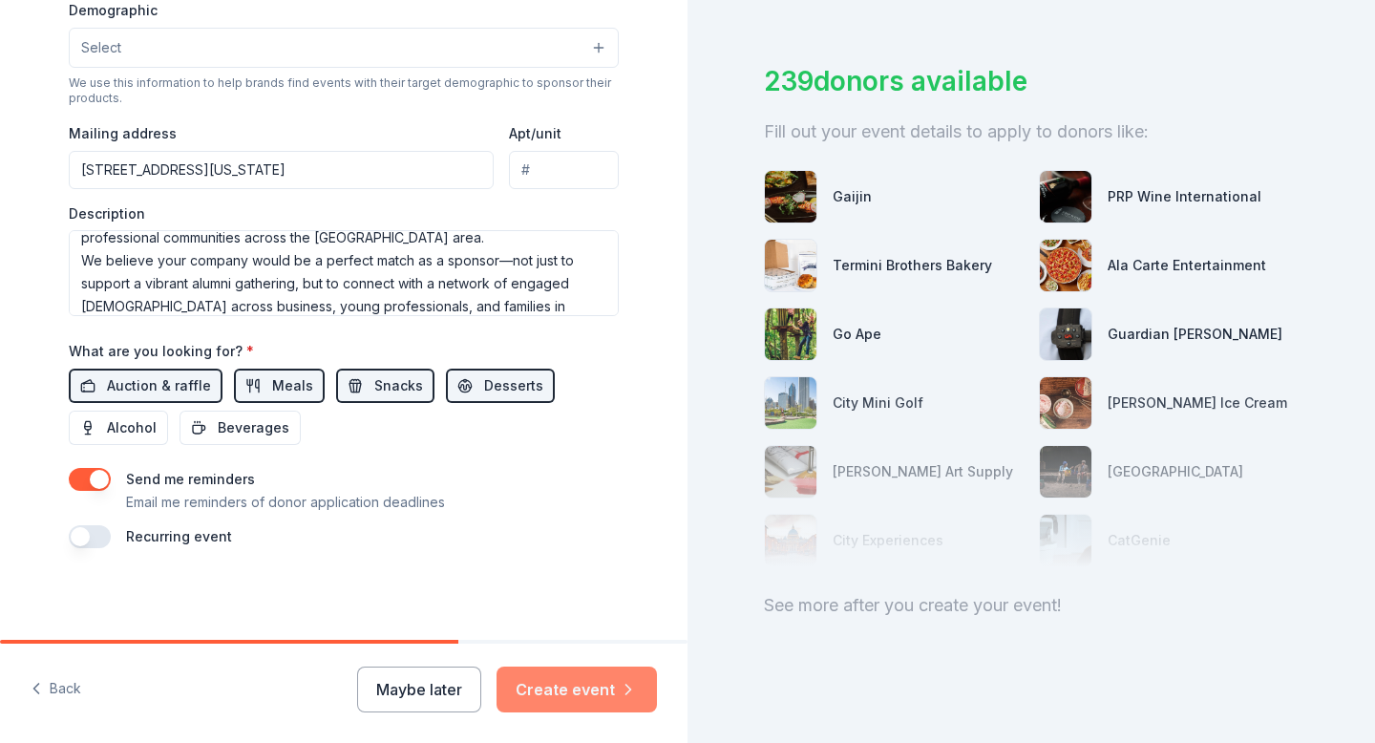 The height and width of the screenshot is (743, 1375). Describe the element at coordinates (535, 134) in the screenshot. I see `label: Apt/unit` at that location.